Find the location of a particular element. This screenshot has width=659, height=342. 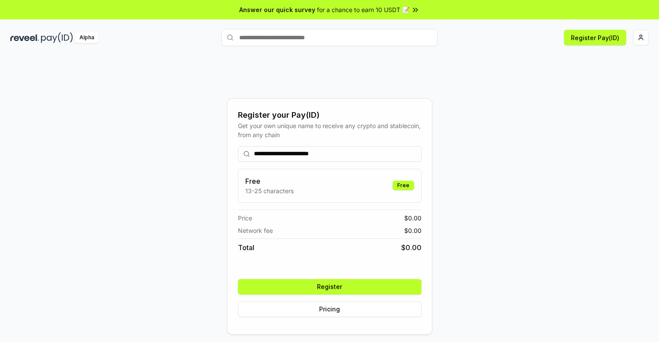

img: reveel_dark is located at coordinates (25, 38).